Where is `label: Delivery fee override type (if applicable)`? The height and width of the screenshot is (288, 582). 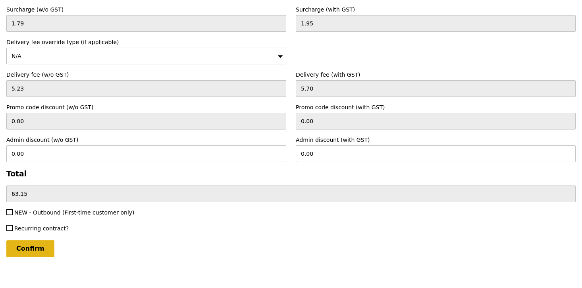 label: Delivery fee override type (if applicable) is located at coordinates (146, 42).